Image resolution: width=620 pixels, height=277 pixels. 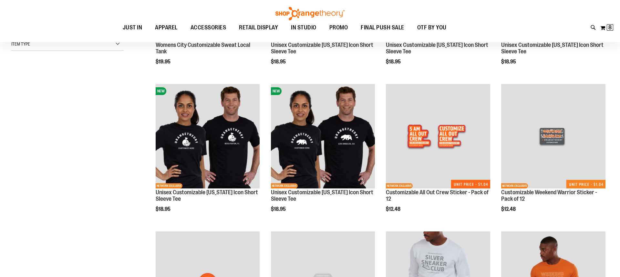 What do you see at coordinates (208, 137) in the screenshot?
I see `a: OTF City Unisex Florida Icon SS Tee BlackNEWNETWORK EXCLUSIVE` at bounding box center [208, 137].